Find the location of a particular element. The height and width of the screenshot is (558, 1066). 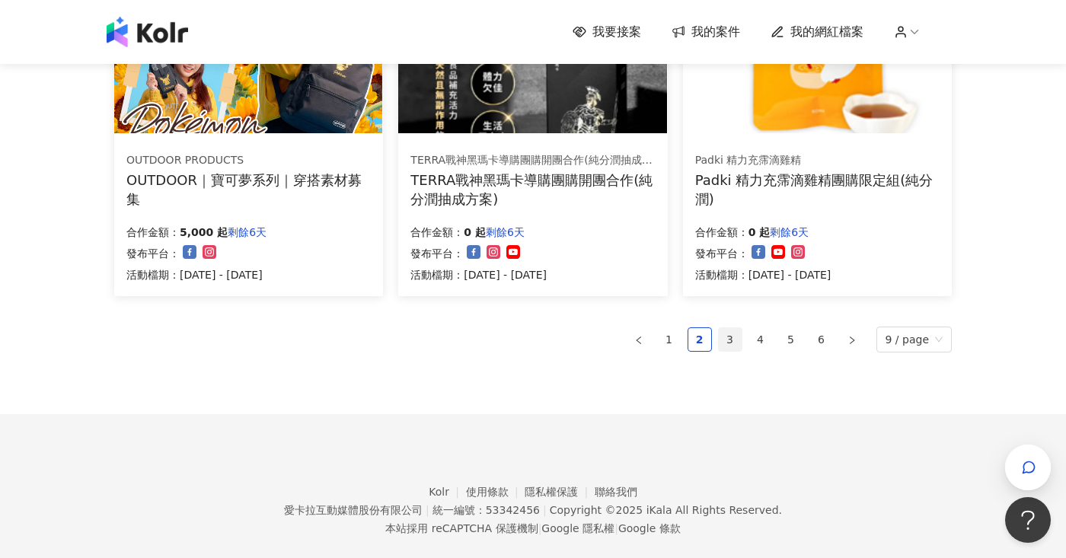

li: 1 is located at coordinates (670, 340).